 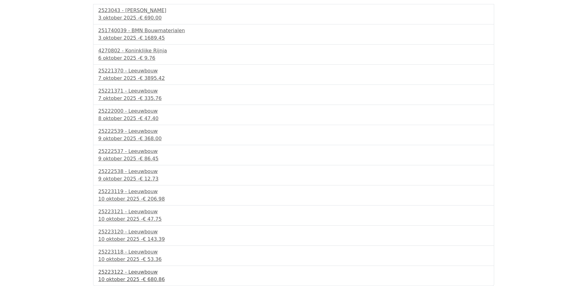 I want to click on div: 25223119 - Leeuwbouw, so click(x=294, y=192).